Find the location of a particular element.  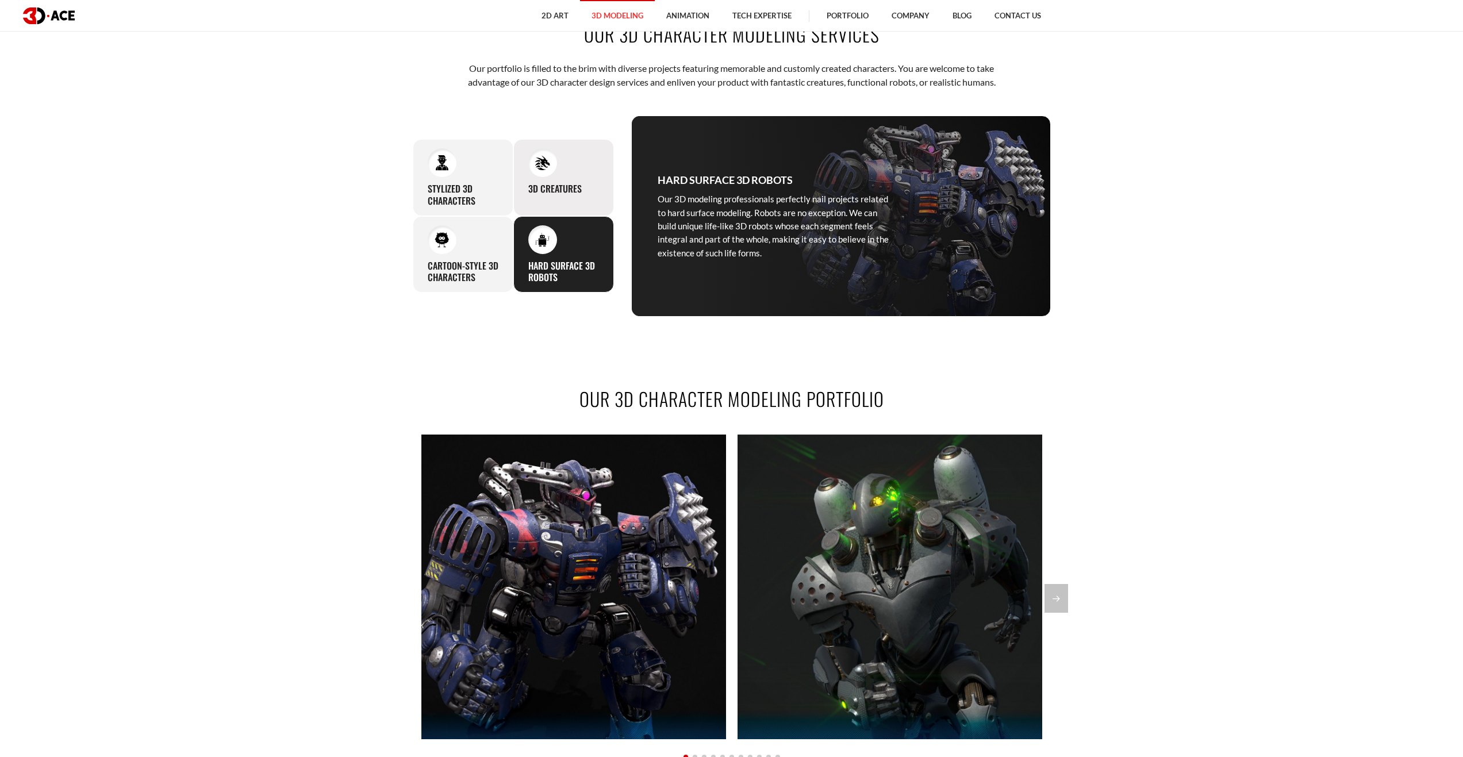

h2: OUR 3D CHARACTER MODELING PORTFOLIO is located at coordinates (732, 398).